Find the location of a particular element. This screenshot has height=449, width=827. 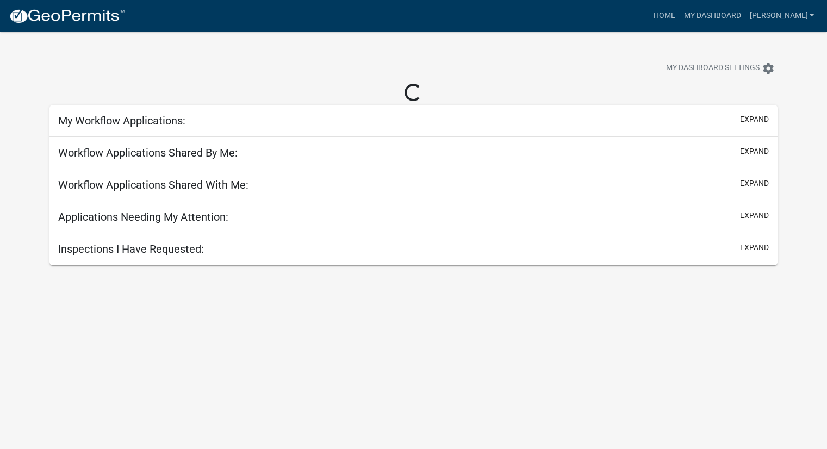

h5: Workflow Applications Shared With Me: is located at coordinates (153, 185).